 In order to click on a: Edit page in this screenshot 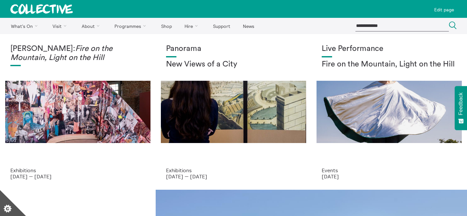, I will do `click(444, 9)`.